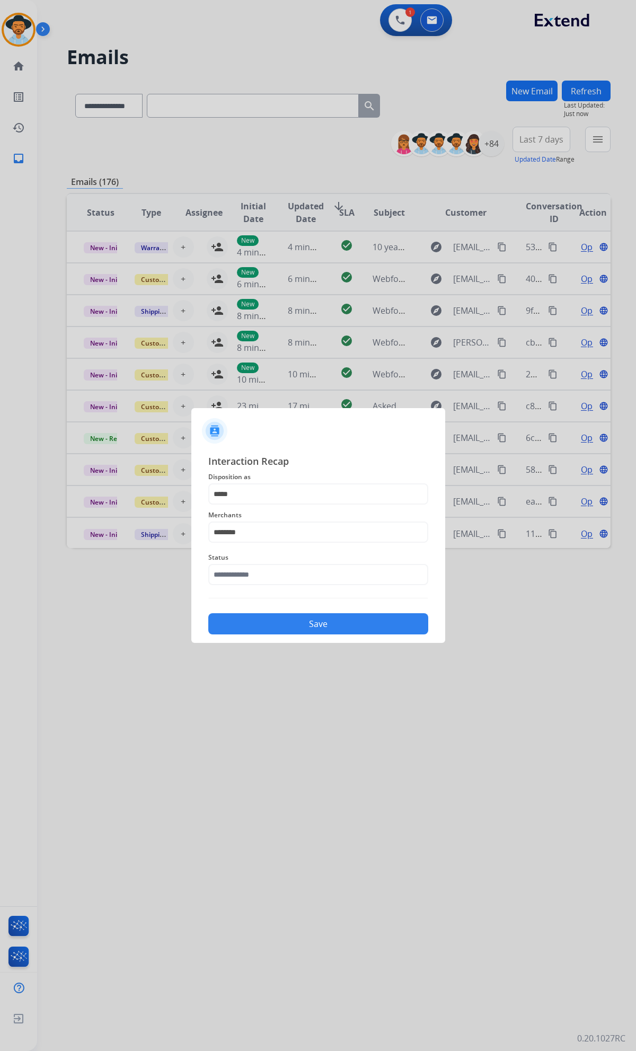  Describe the element at coordinates (215, 431) in the screenshot. I see `img: contactIcon` at that location.